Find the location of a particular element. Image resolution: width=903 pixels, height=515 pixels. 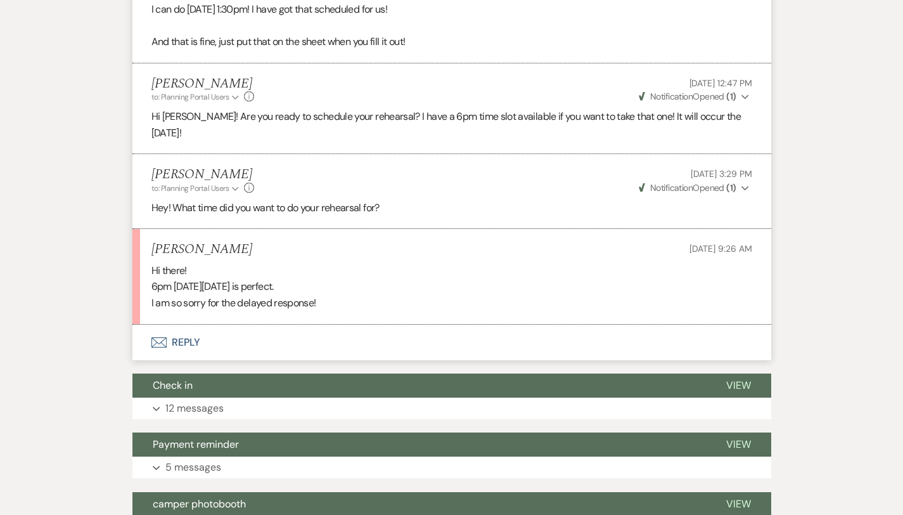

p: And that is fine, just put that on the sheet when you fill it out! is located at coordinates (452, 42).